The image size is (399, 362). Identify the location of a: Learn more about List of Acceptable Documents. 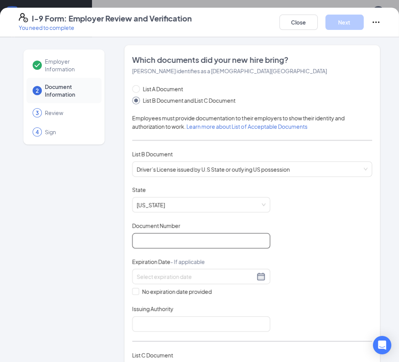
(247, 126).